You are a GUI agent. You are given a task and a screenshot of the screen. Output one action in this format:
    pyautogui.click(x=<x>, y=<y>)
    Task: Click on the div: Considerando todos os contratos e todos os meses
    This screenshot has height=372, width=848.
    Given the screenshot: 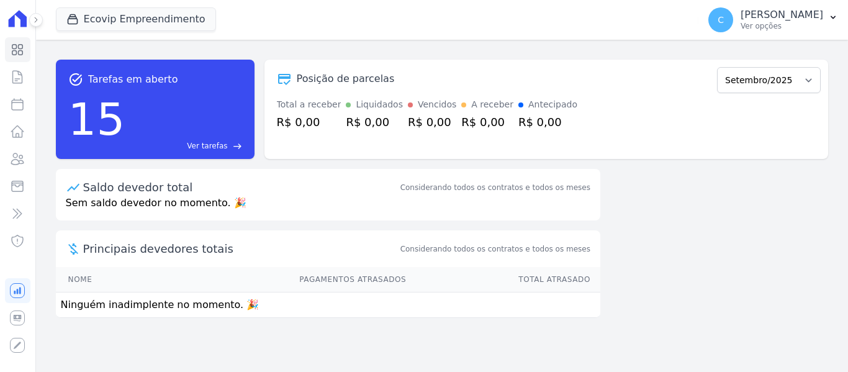 What is the action you would take?
    pyautogui.click(x=495, y=187)
    